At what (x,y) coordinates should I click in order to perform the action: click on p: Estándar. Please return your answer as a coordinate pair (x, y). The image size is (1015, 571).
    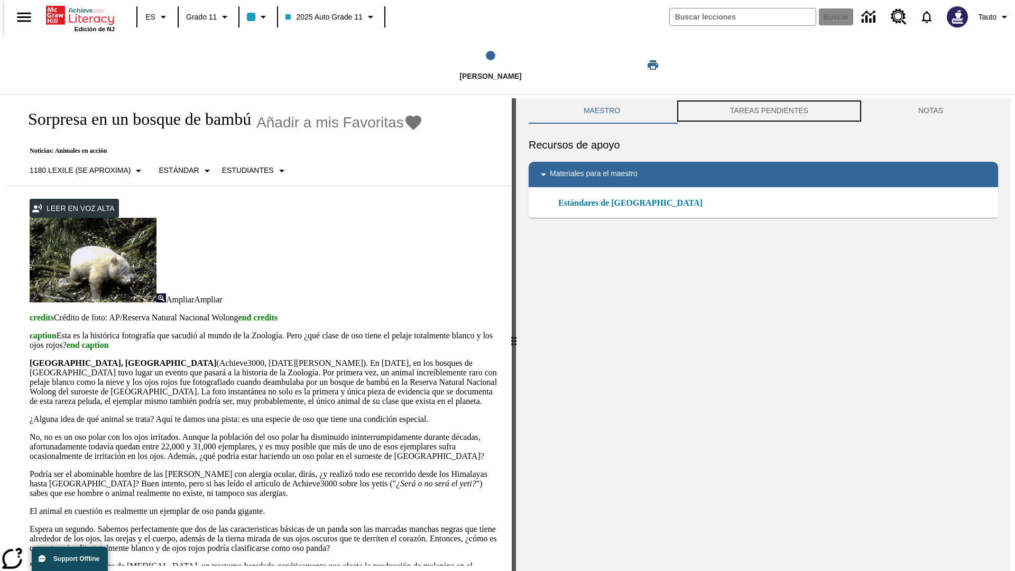
    Looking at the image, I should click on (179, 170).